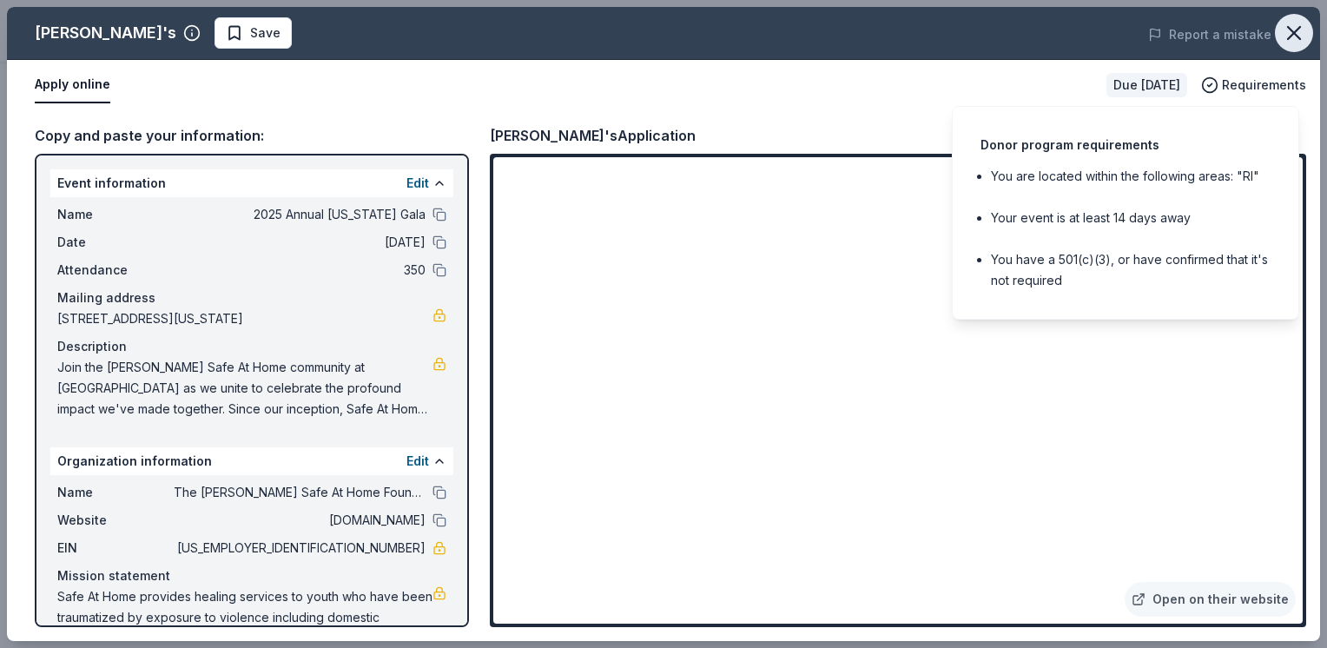  I want to click on span: Website, so click(115, 520).